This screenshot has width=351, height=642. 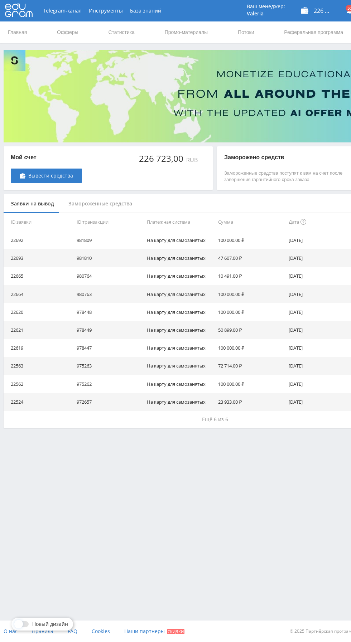 What do you see at coordinates (39, 258) in the screenshot?
I see `td: 22693` at bounding box center [39, 258].